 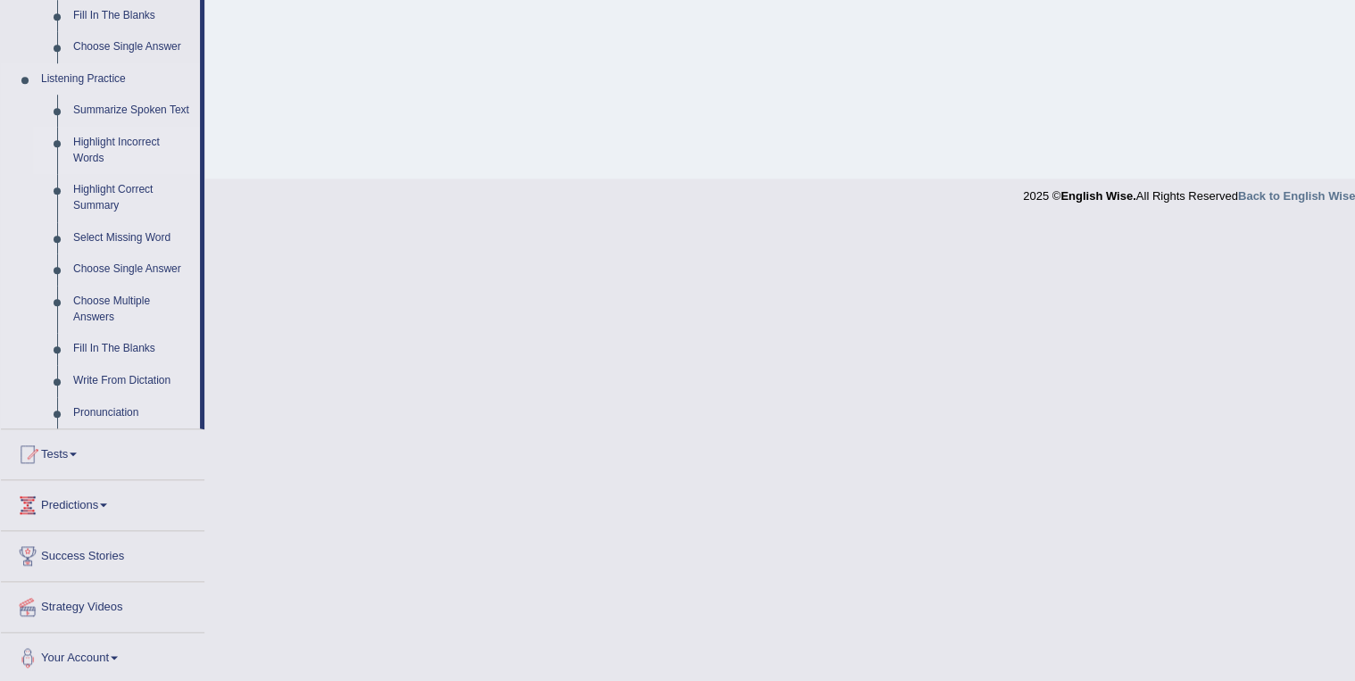 I want to click on a: Highlight Incorrect Words, so click(x=132, y=150).